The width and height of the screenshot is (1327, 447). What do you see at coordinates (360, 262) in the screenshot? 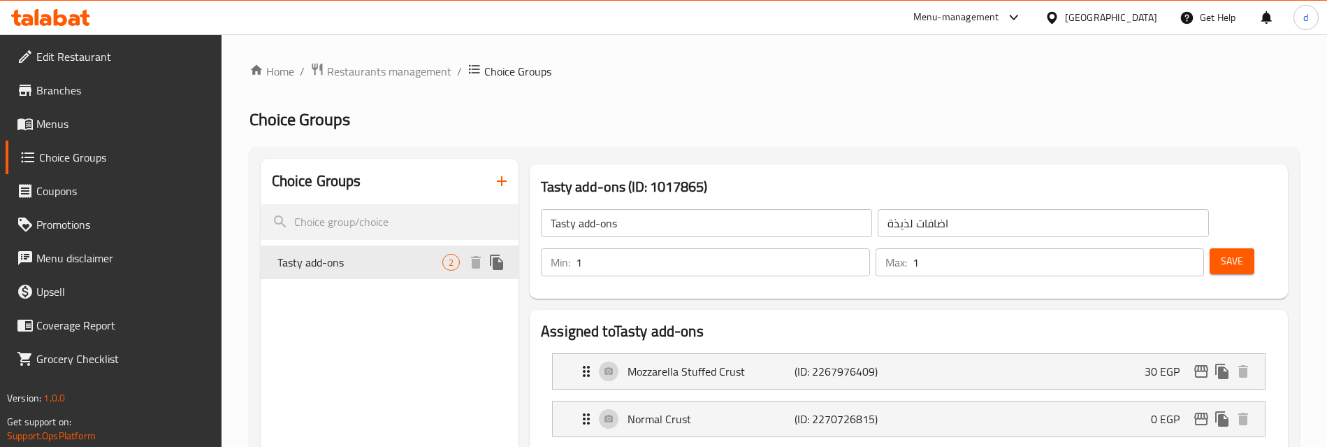
I see `span: Tasty add-ons` at bounding box center [360, 262].